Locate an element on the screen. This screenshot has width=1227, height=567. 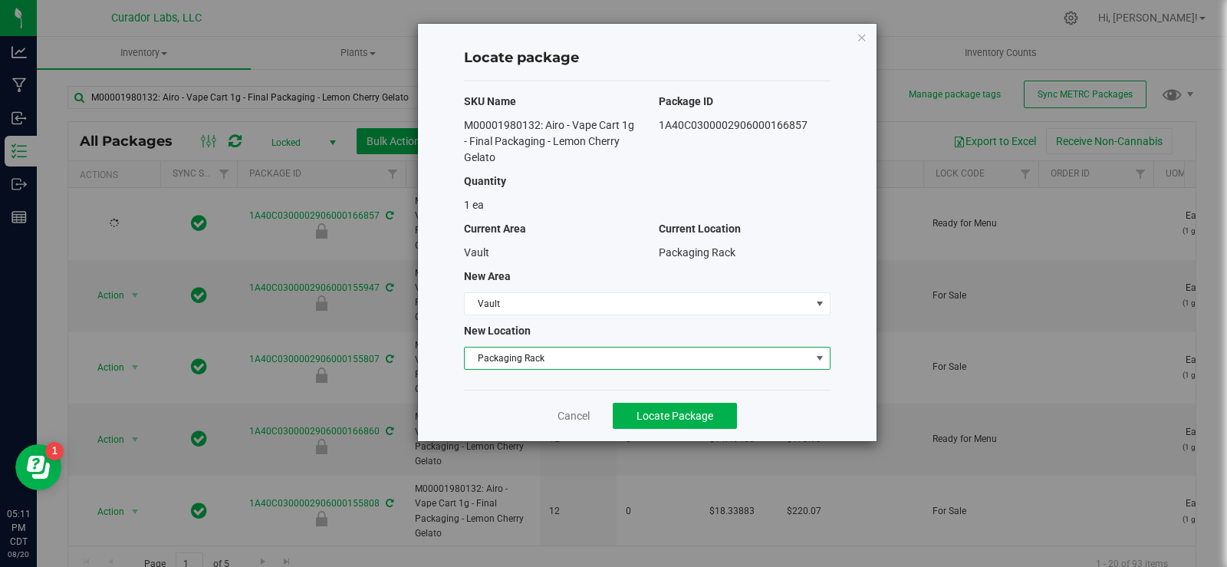
span: M00001980132: Airo - Vape Cart 1g - Final Packaging - Lemon Cherry Gelato is located at coordinates (549, 141).